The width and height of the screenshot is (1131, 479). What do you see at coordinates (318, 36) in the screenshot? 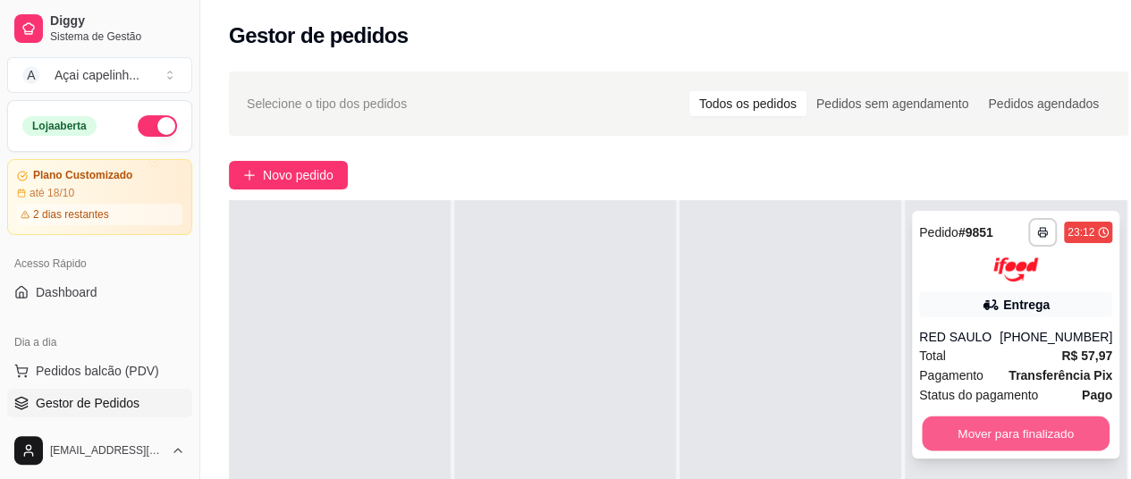
I see `h2: Gestor de pedidos` at bounding box center [318, 36].